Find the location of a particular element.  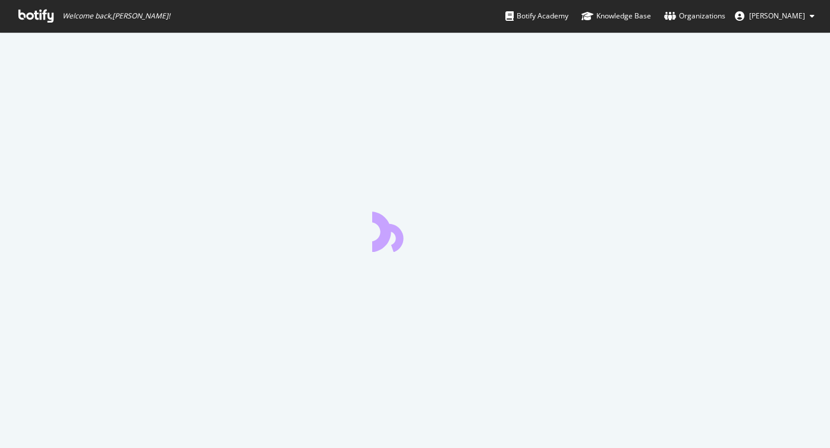

div: Botify Academy is located at coordinates (537, 16).